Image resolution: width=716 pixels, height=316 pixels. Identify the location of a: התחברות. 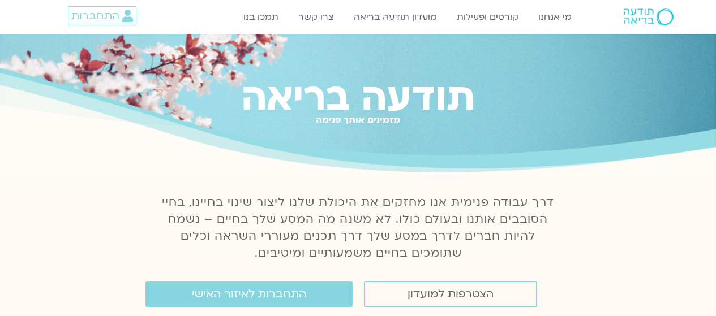
(102, 16).